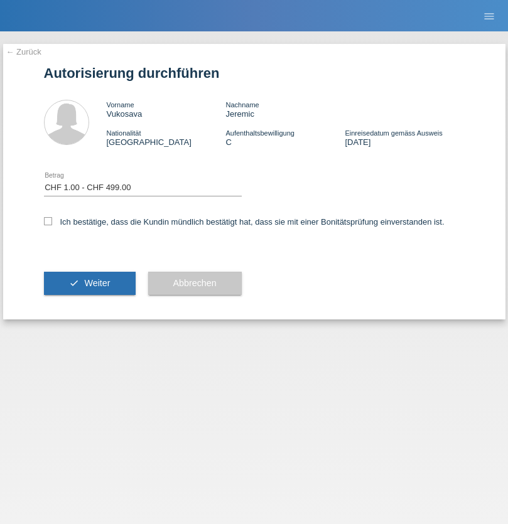 The image size is (508, 524). I want to click on label: Ich bestätige, dass die Kundin mündlich bestätigt hat, dass sie mit einer Bonitätsprüfung einvers..., so click(244, 222).